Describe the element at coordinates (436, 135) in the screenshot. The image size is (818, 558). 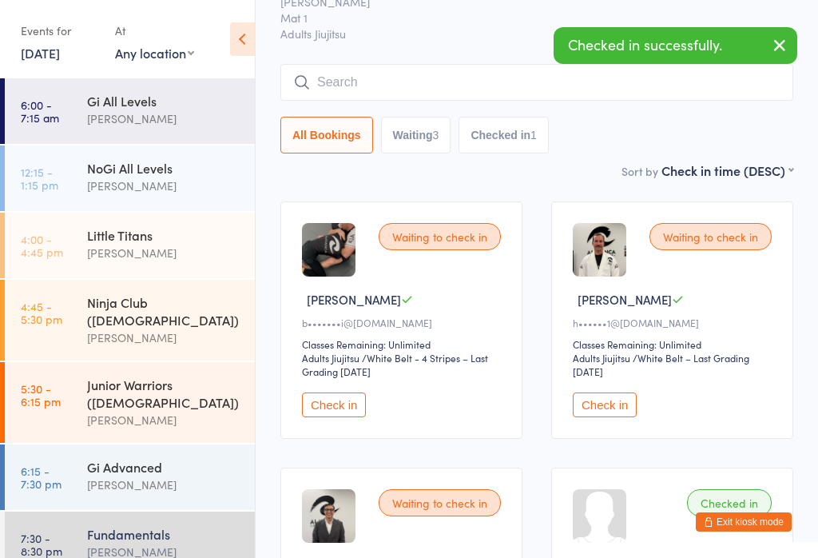
I see `div: 3` at that location.